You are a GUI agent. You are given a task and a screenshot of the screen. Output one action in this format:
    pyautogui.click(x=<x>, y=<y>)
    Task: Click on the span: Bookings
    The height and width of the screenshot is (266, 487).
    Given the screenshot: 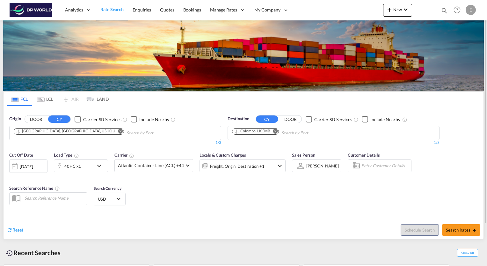 What is the action you would take?
    pyautogui.click(x=192, y=10)
    